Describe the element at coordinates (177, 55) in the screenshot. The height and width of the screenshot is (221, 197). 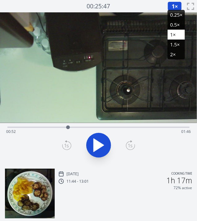
I see `li: 2×` at that location.